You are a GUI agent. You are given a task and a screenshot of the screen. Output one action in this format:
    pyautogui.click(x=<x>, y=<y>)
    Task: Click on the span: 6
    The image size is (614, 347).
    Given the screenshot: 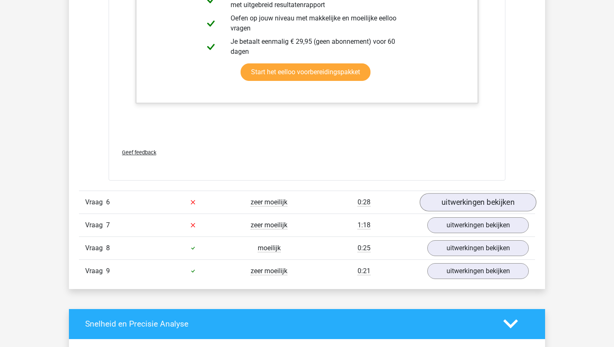 What is the action you would take?
    pyautogui.click(x=108, y=202)
    